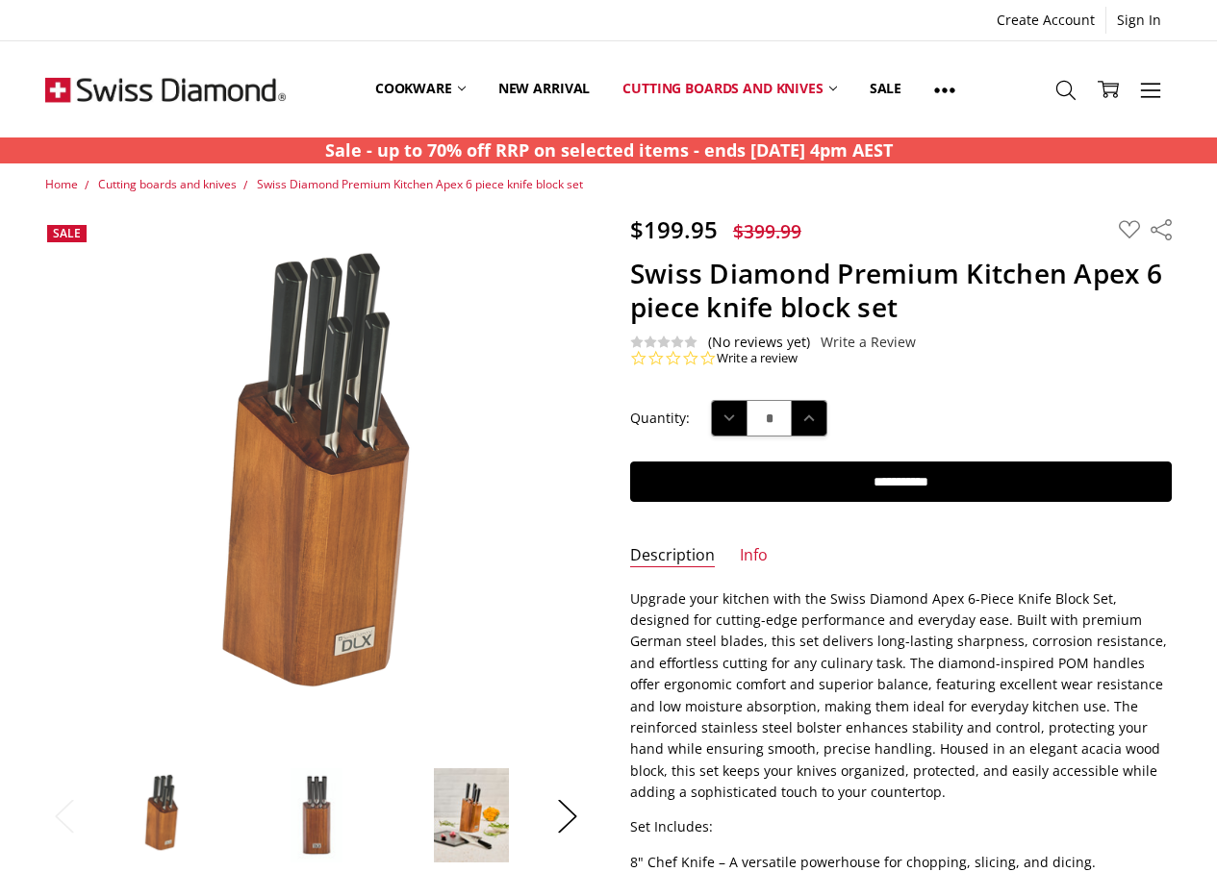 The height and width of the screenshot is (872, 1217). Describe the element at coordinates (419, 184) in the screenshot. I see `a: Swiss Diamond Premium Kitchen Apex 6 piece knife block set` at that location.